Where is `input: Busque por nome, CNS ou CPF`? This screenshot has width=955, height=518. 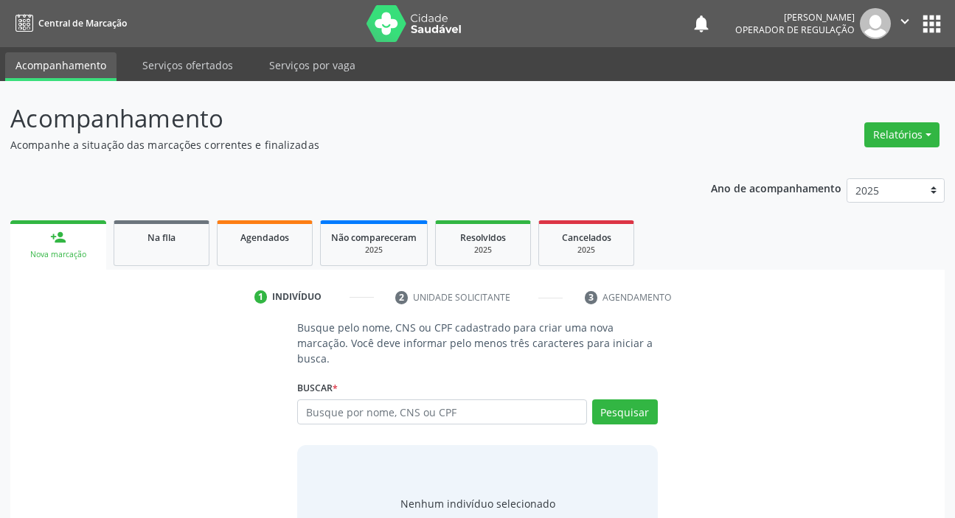 input: Busque por nome, CNS ou CPF is located at coordinates (442, 412).